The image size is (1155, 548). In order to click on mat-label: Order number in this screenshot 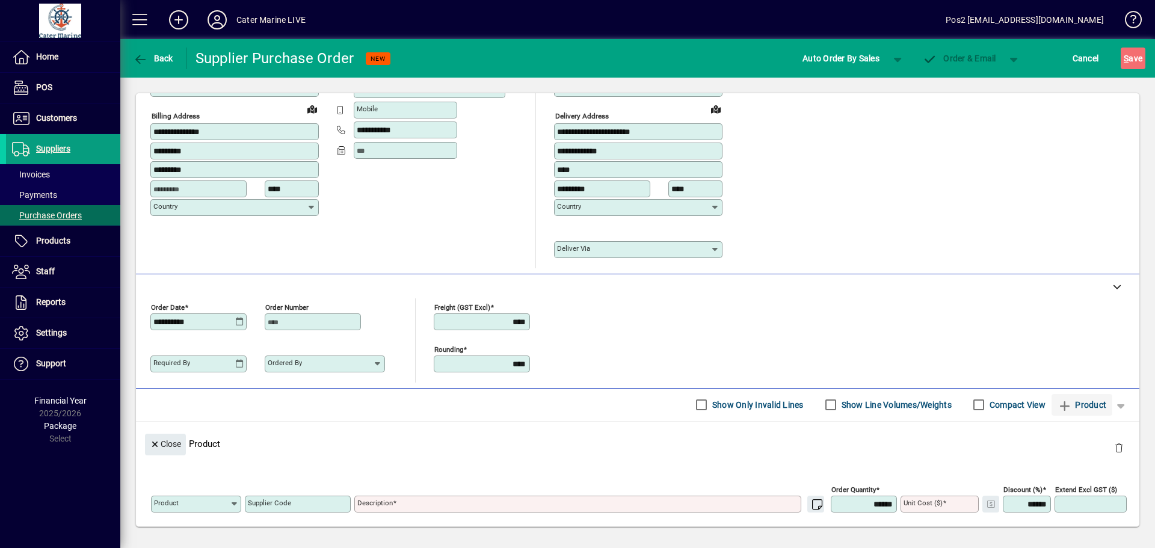, I will do `click(287, 307)`.